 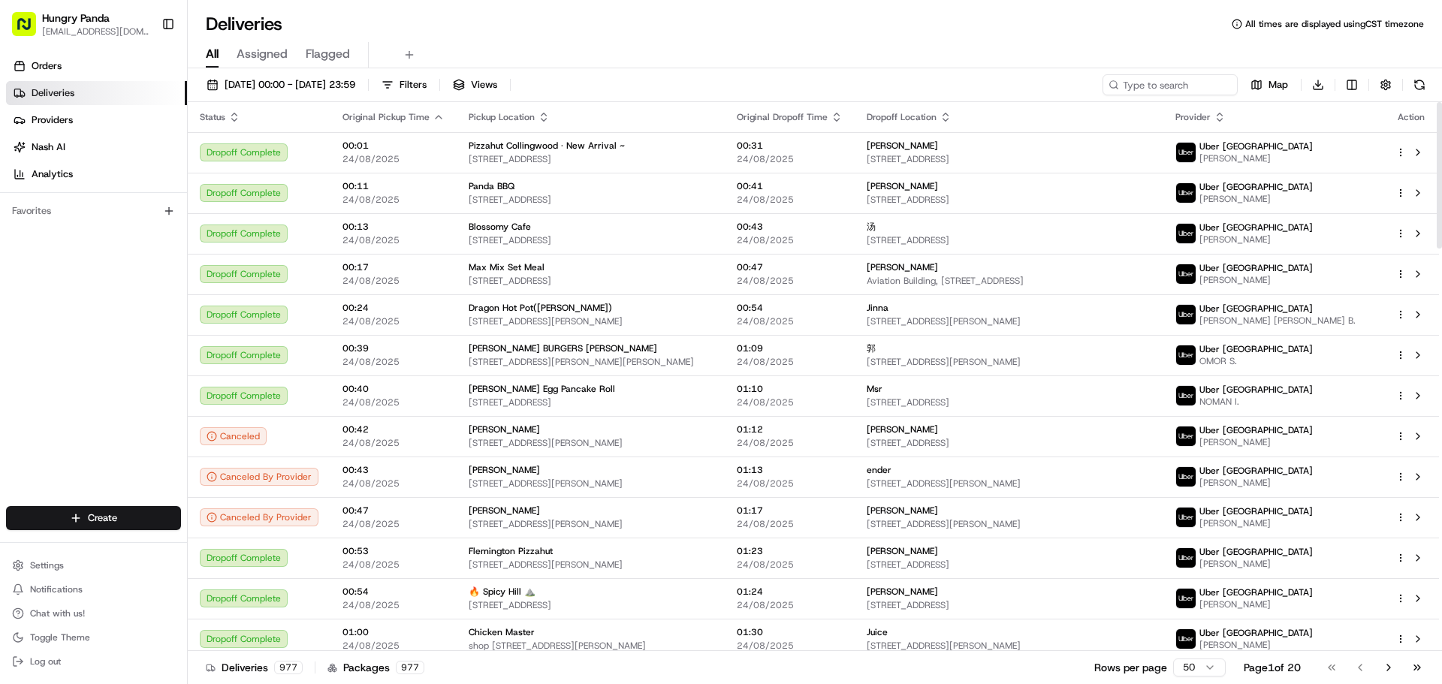 What do you see at coordinates (93, 638) in the screenshot?
I see `button: Toggle Theme` at bounding box center [93, 638].